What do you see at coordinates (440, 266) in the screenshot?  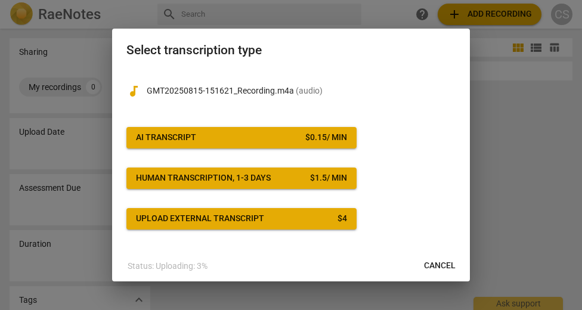 I see `span: Cancel` at bounding box center [440, 266].